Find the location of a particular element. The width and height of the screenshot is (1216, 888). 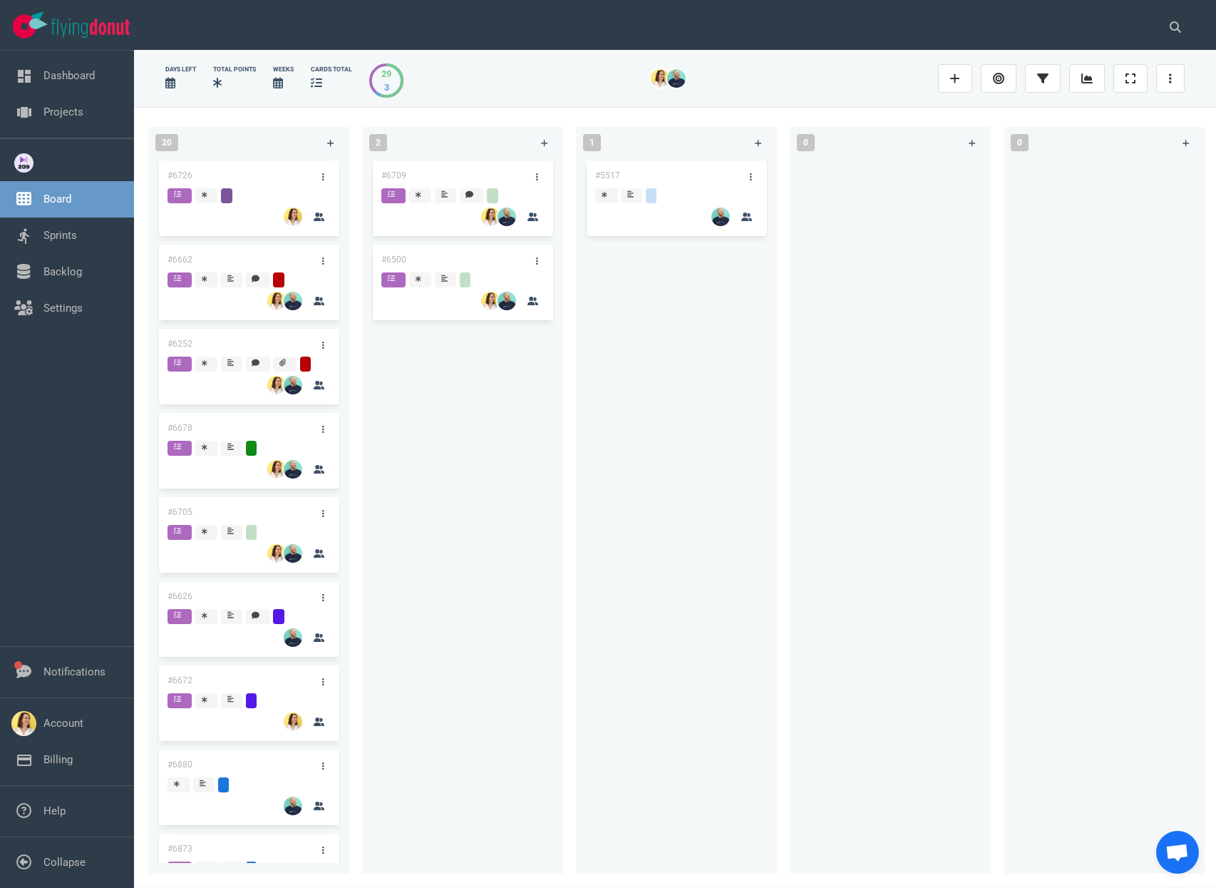

span: 1 is located at coordinates (592, 143).